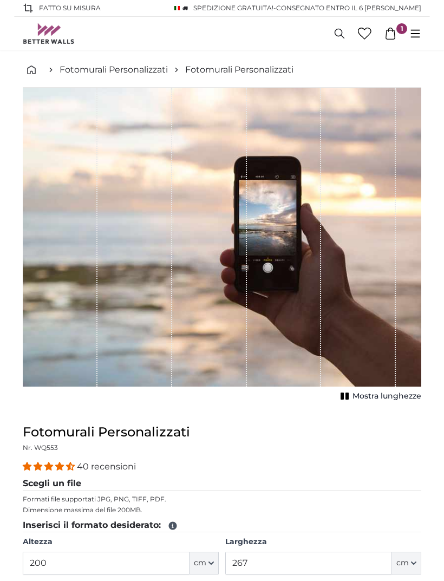 The height and width of the screenshot is (581, 444). I want to click on h1: Fotomurali Personalizzati, so click(222, 432).